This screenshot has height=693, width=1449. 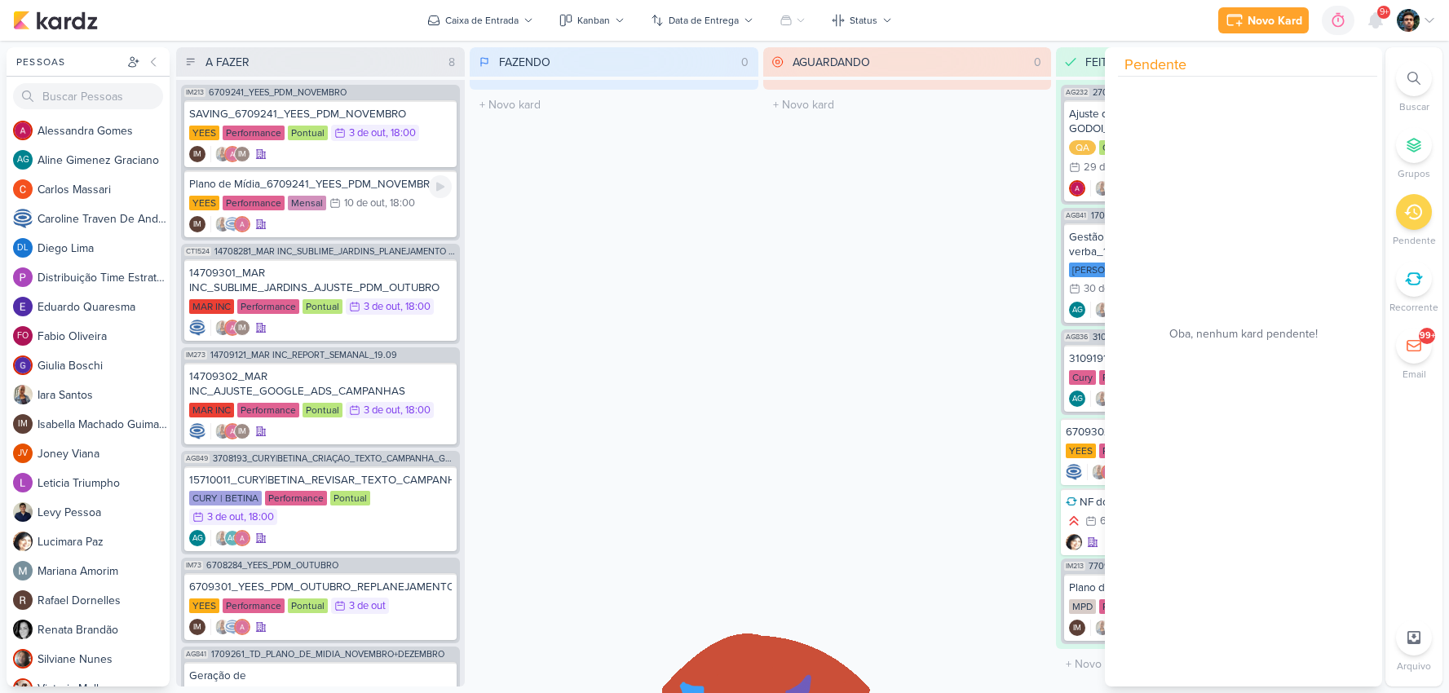 I want to click on img: Silviane Nunes, so click(x=23, y=659).